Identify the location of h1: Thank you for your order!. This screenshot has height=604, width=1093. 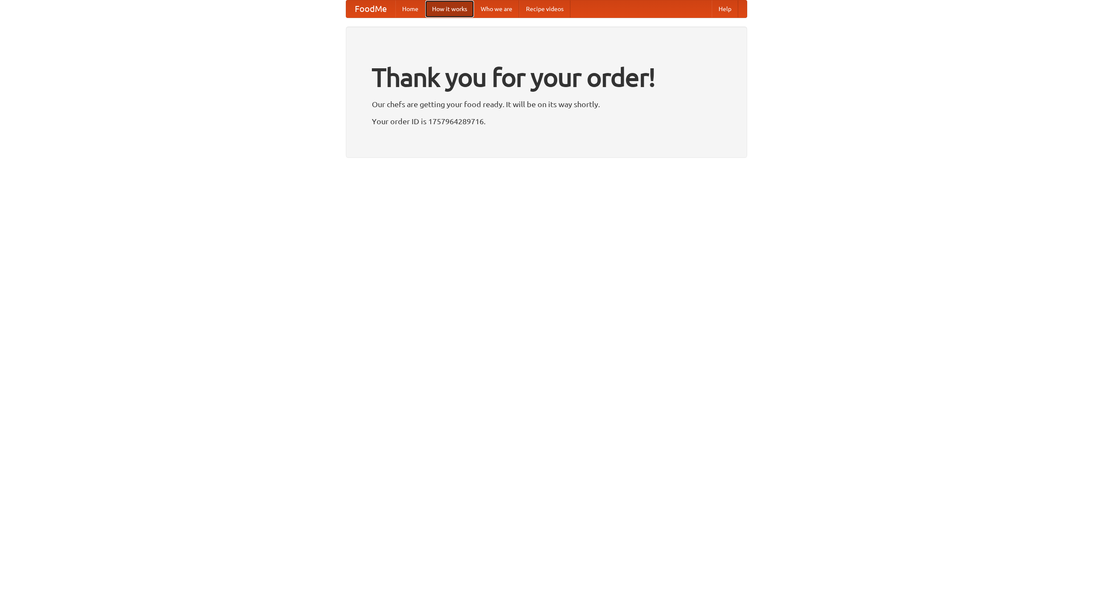
(547, 77).